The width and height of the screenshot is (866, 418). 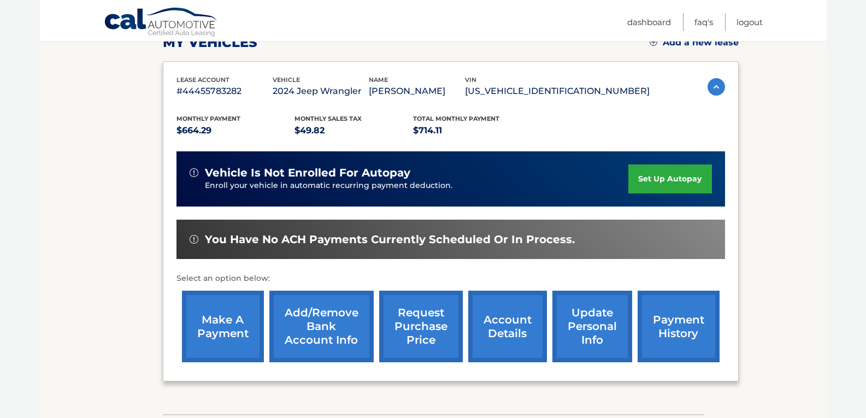 I want to click on span: Monthly Payment, so click(x=208, y=119).